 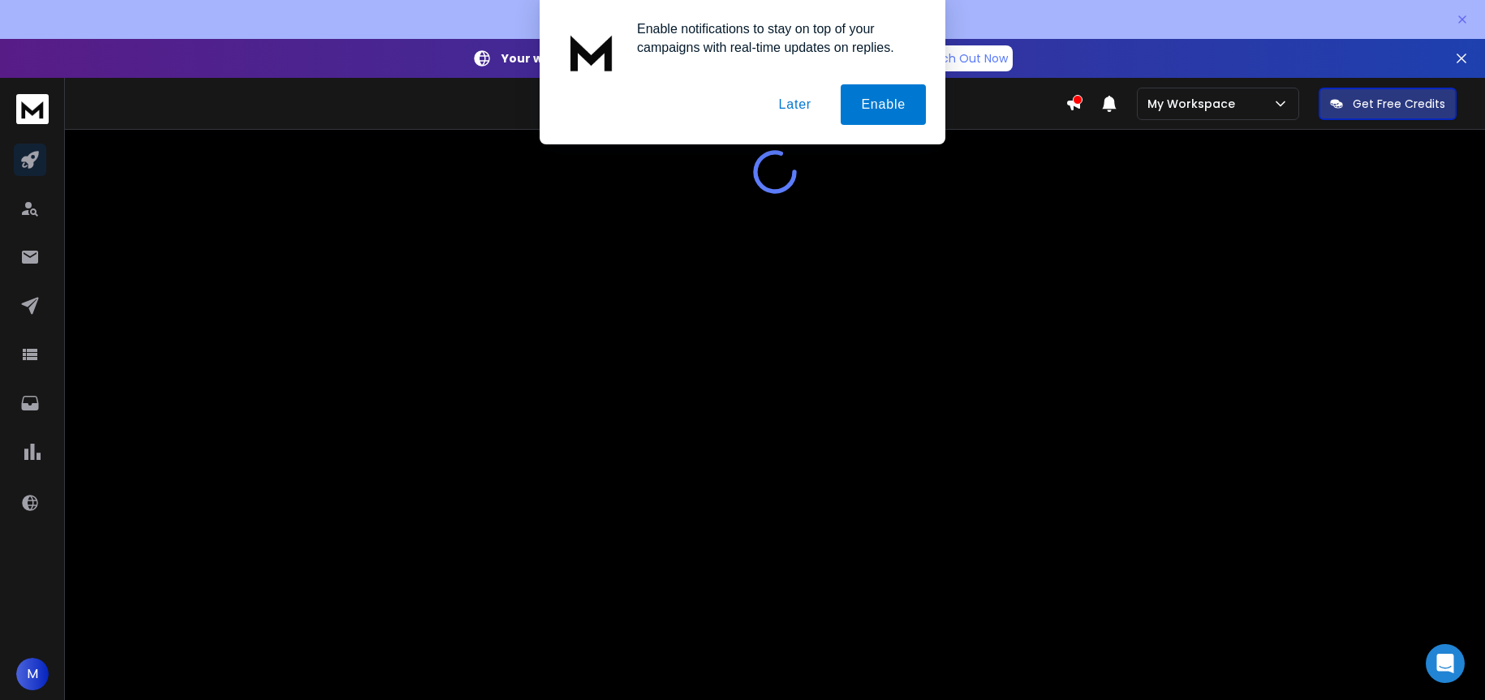 What do you see at coordinates (1445, 664) in the screenshot?
I see `div: Open Intercom Messenger` at bounding box center [1445, 664].